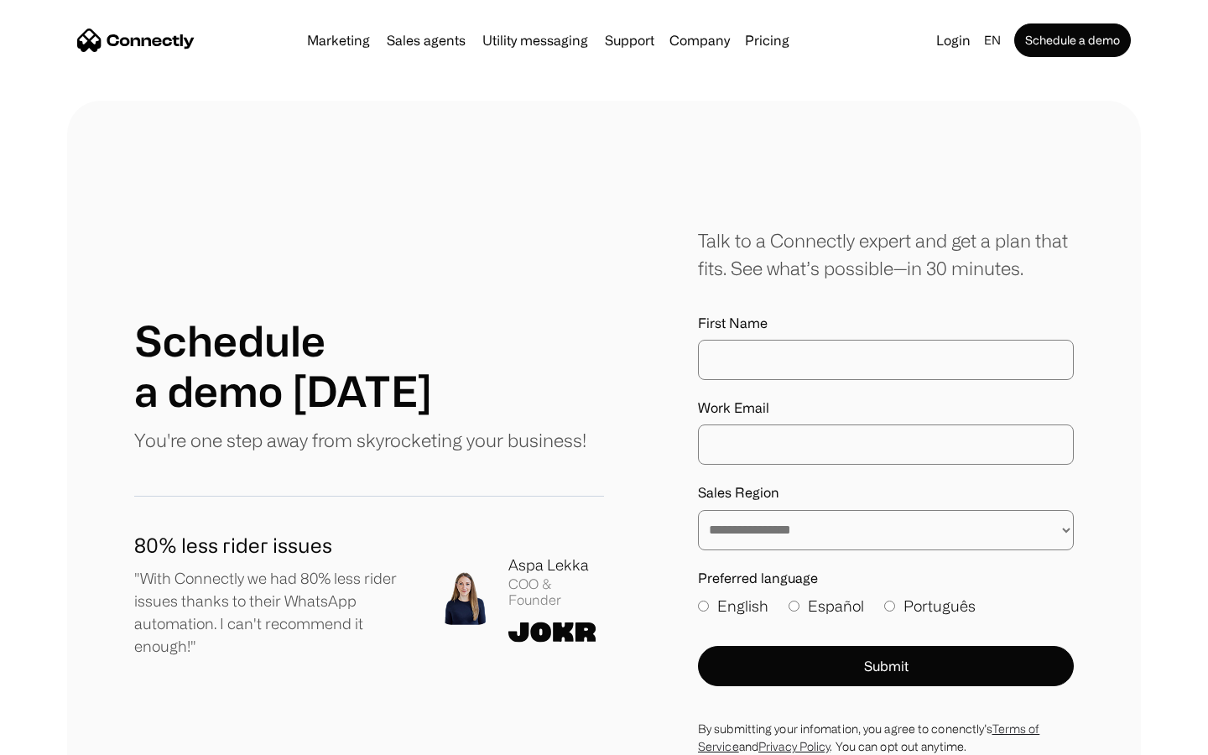 The image size is (1208, 755). What do you see at coordinates (992, 40) in the screenshot?
I see `div: en` at bounding box center [992, 40].